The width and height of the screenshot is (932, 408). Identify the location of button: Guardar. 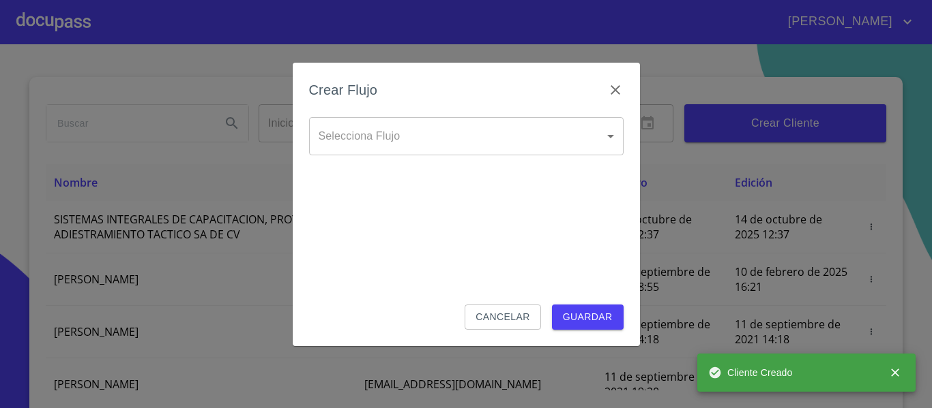
(587, 317).